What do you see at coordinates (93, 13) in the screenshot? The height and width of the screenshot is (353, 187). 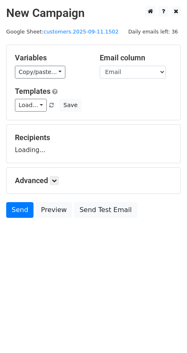 I see `h2: New Campaign` at bounding box center [93, 13].